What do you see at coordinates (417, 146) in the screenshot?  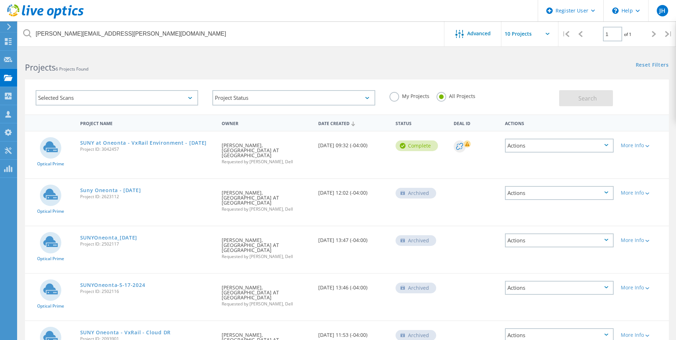 I see `div: Complete` at bounding box center [417, 146].